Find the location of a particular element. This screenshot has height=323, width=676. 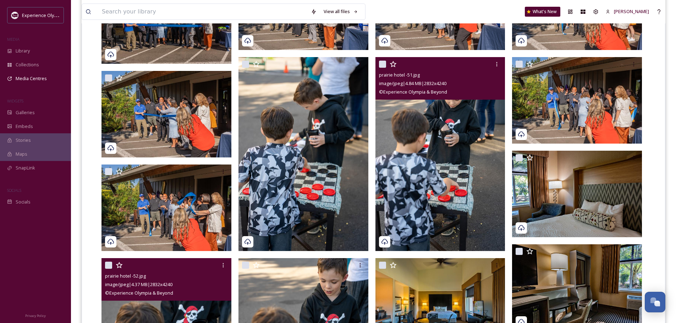

span: Collections is located at coordinates (27, 65).